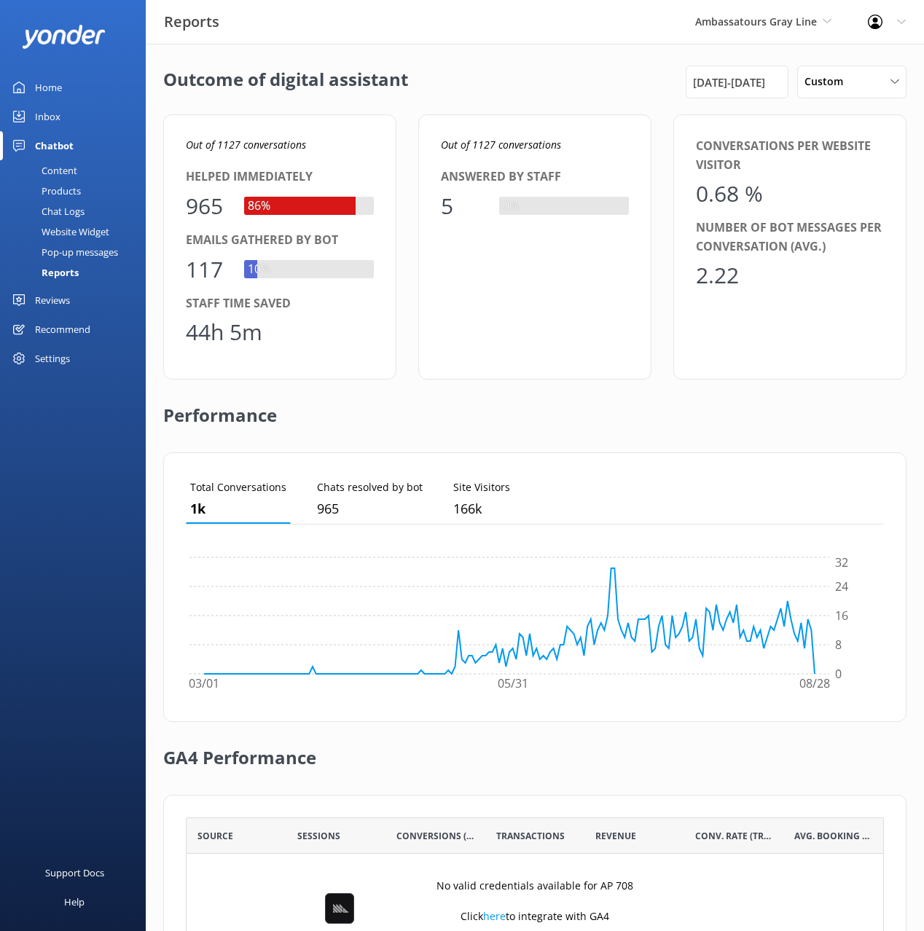 This screenshot has height=931, width=924. What do you see at coordinates (369, 509) in the screenshot?
I see `p: 965` at bounding box center [369, 509].